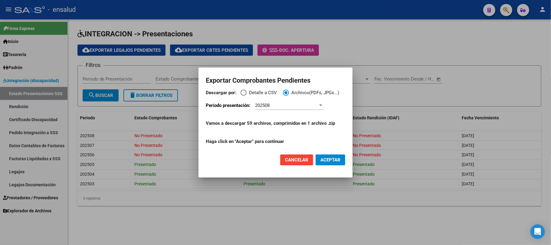  What do you see at coordinates (275, 123) in the screenshot?
I see `p: Vamos a descargar 59 archivos, comprimidos en 1 archivo .zip` at bounding box center [275, 123].